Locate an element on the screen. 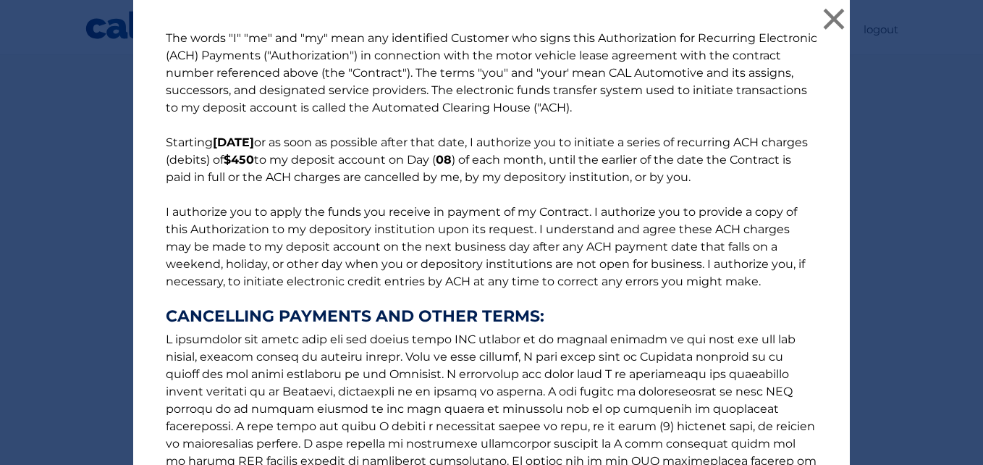 This screenshot has height=465, width=983. b: $450 is located at coordinates (239, 159).